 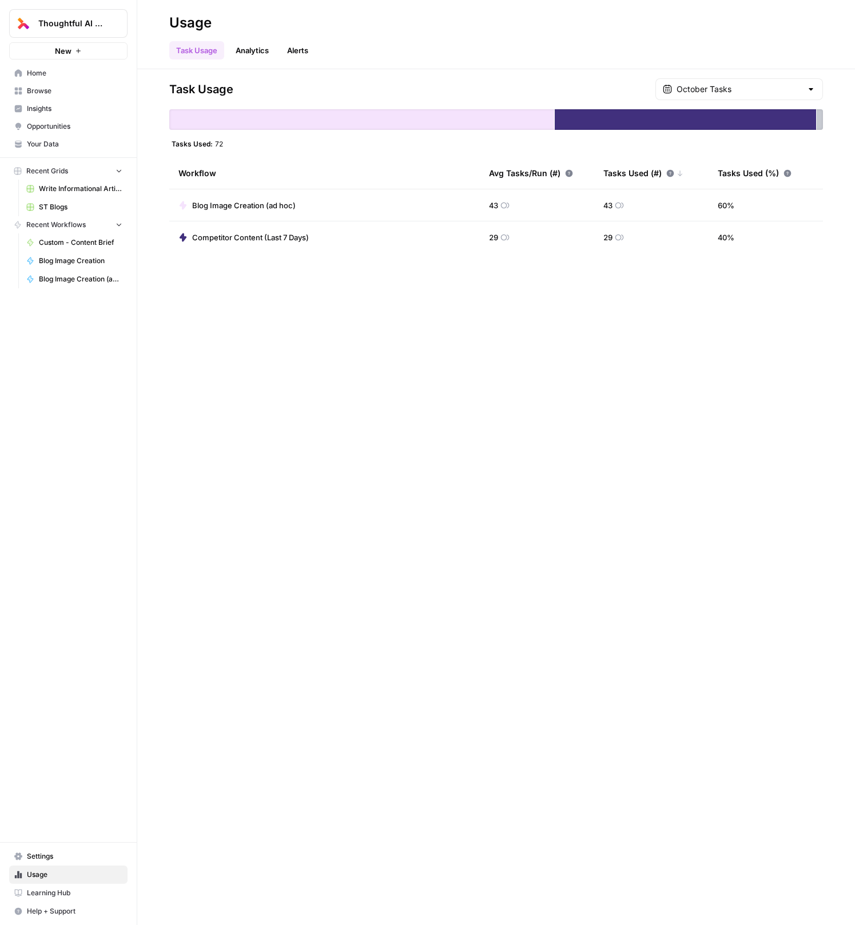 I want to click on a: Custom - Content Brief, so click(x=74, y=243).